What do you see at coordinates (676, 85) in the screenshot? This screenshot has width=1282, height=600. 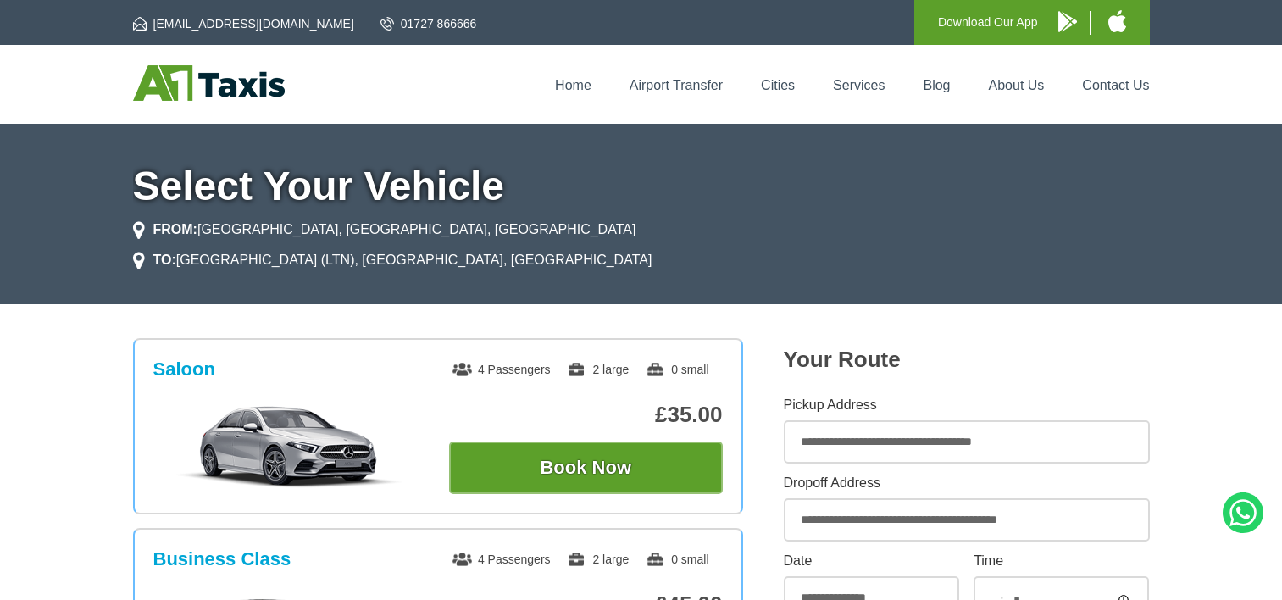 I see `a: Airport Transfer` at bounding box center [676, 85].